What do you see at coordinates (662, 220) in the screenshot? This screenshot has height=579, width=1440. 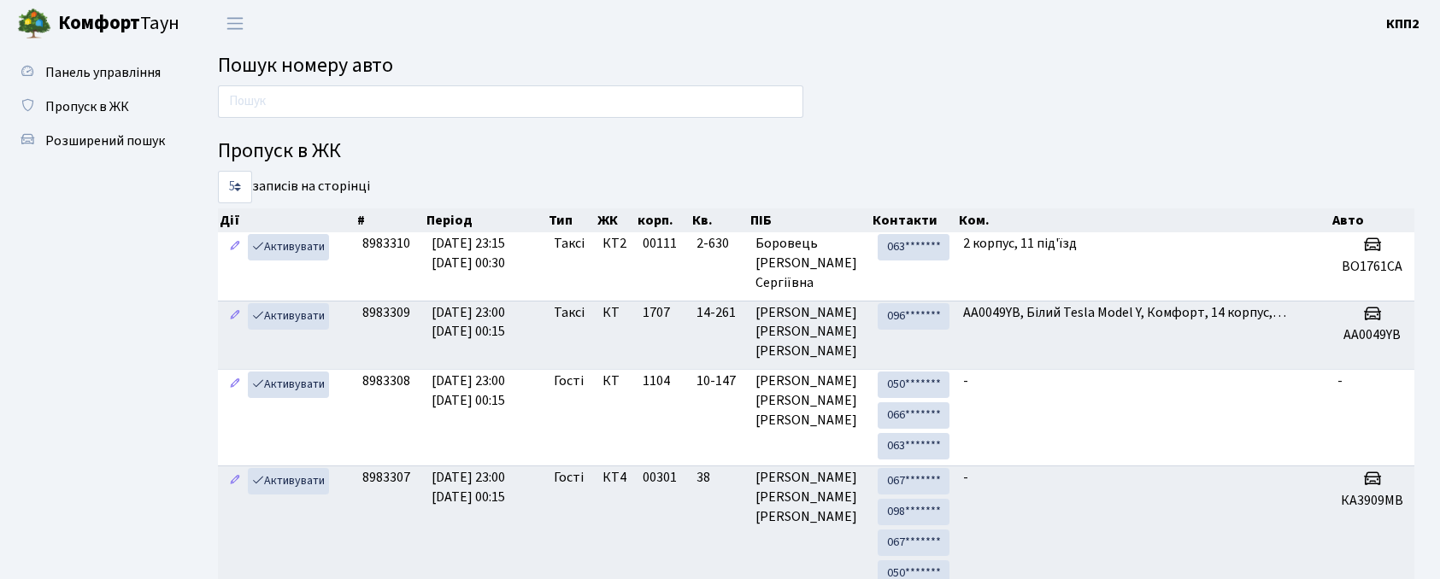 I see `th: корп.` at bounding box center [662, 220].